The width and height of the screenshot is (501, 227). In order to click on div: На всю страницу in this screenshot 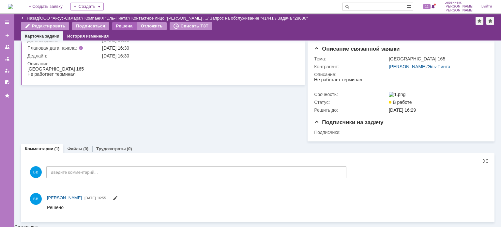, I will do `click(486, 161)`.